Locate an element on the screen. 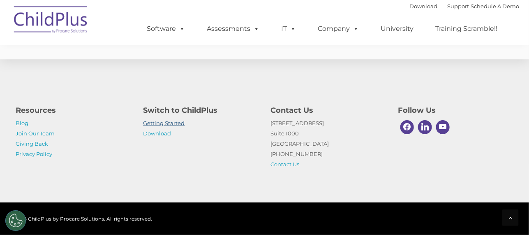 The image size is (529, 235). a: Schedule A Demo is located at coordinates (495, 6).